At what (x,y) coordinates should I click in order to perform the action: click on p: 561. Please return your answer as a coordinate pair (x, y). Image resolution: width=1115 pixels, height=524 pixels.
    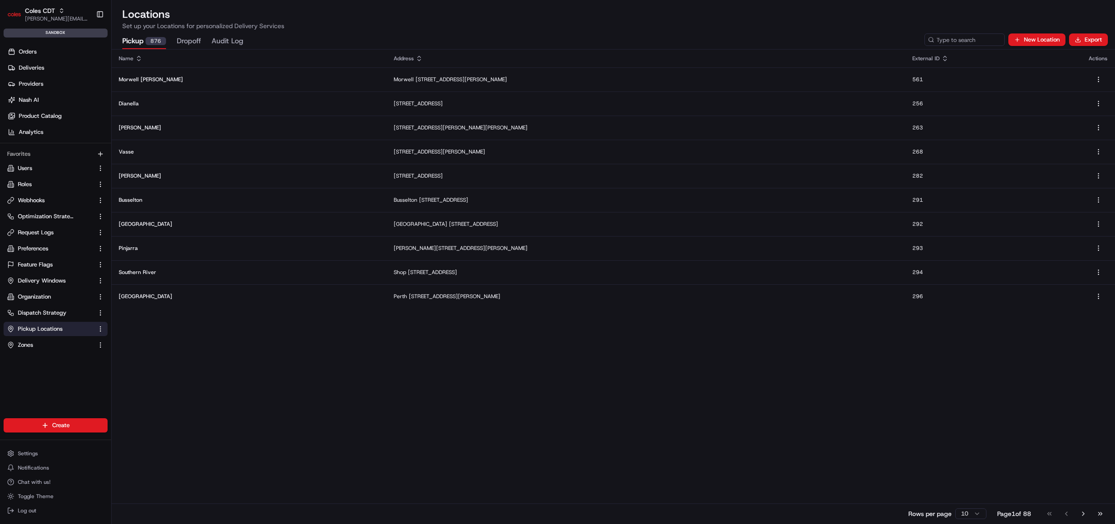
    Looking at the image, I should click on (993, 79).